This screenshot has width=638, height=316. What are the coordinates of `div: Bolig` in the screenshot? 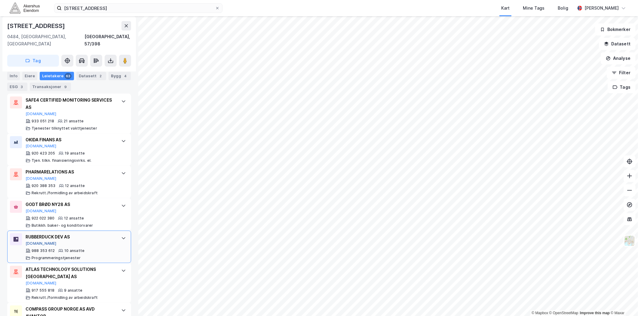 It's located at (563, 8).